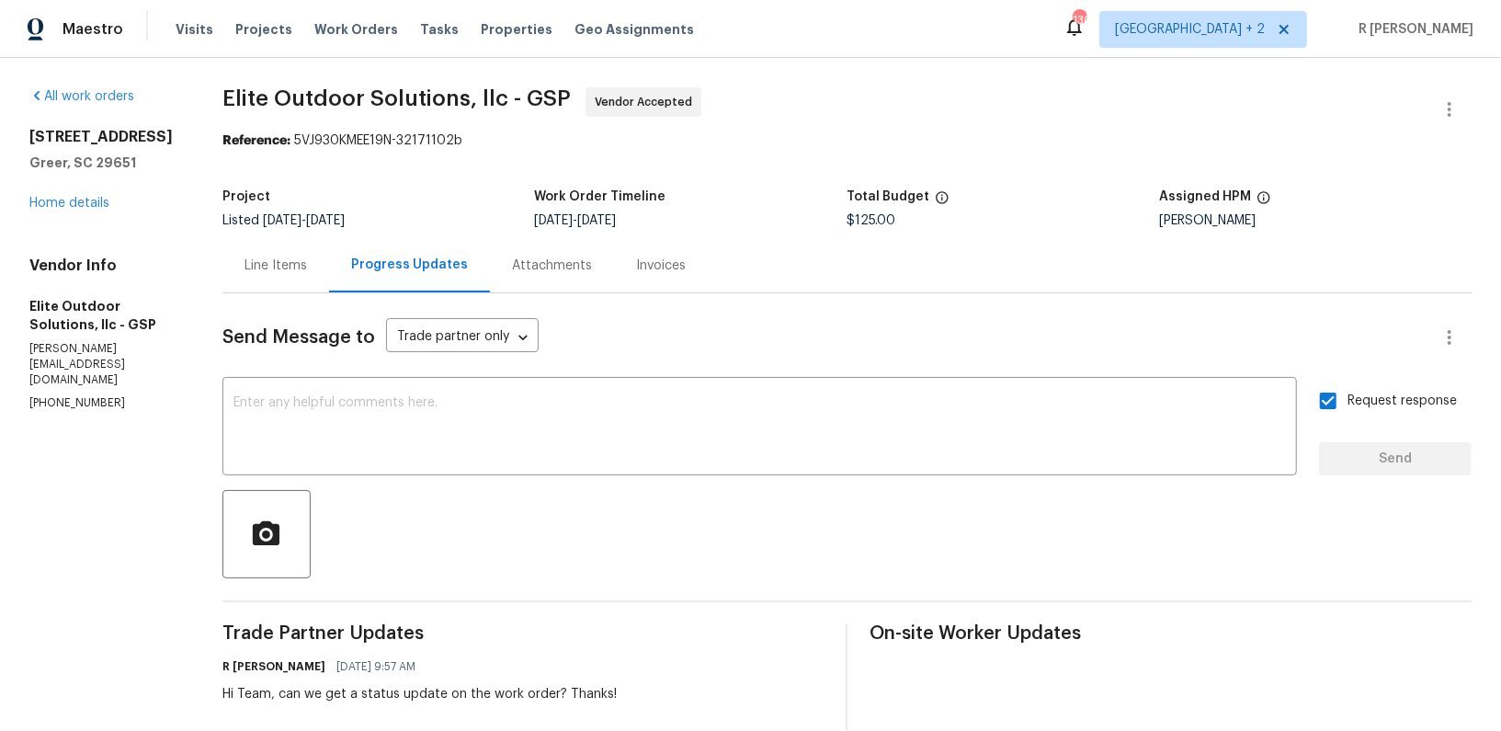 The height and width of the screenshot is (731, 1501). Describe the element at coordinates (600, 197) in the screenshot. I see `h5: Work Order Timeline` at that location.